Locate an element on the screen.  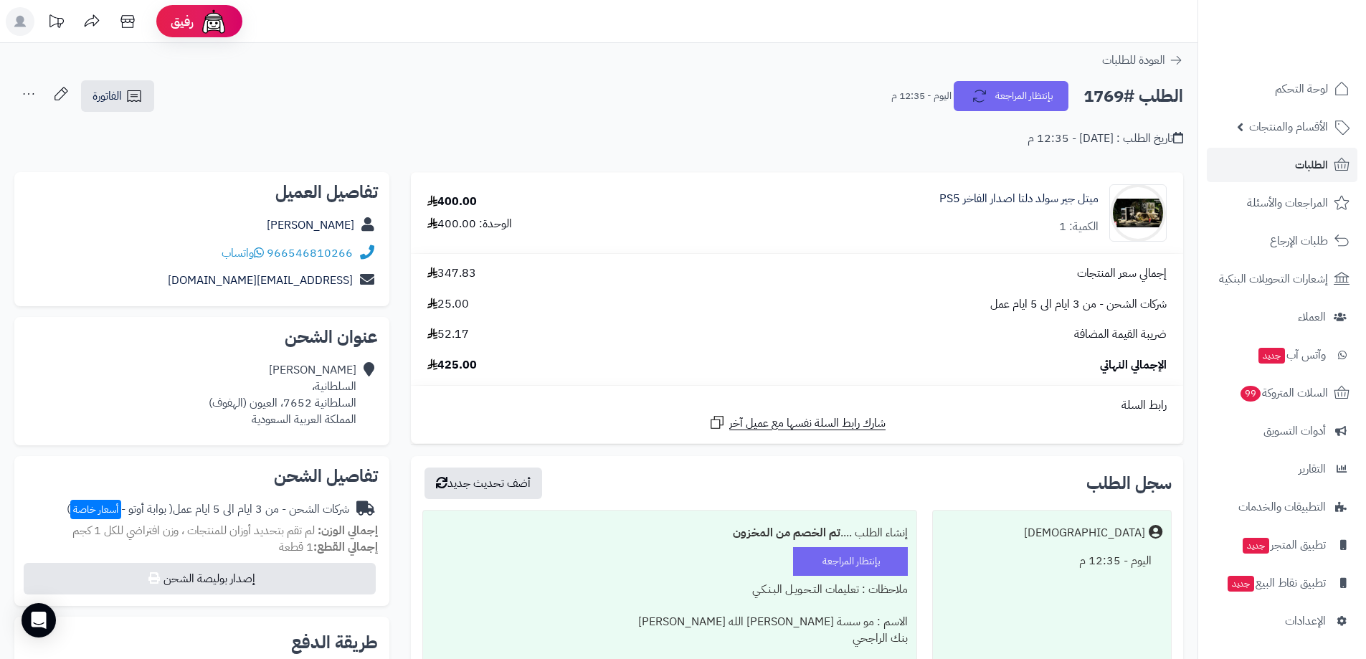
button: أضف تحديث جديد is located at coordinates (483, 483).